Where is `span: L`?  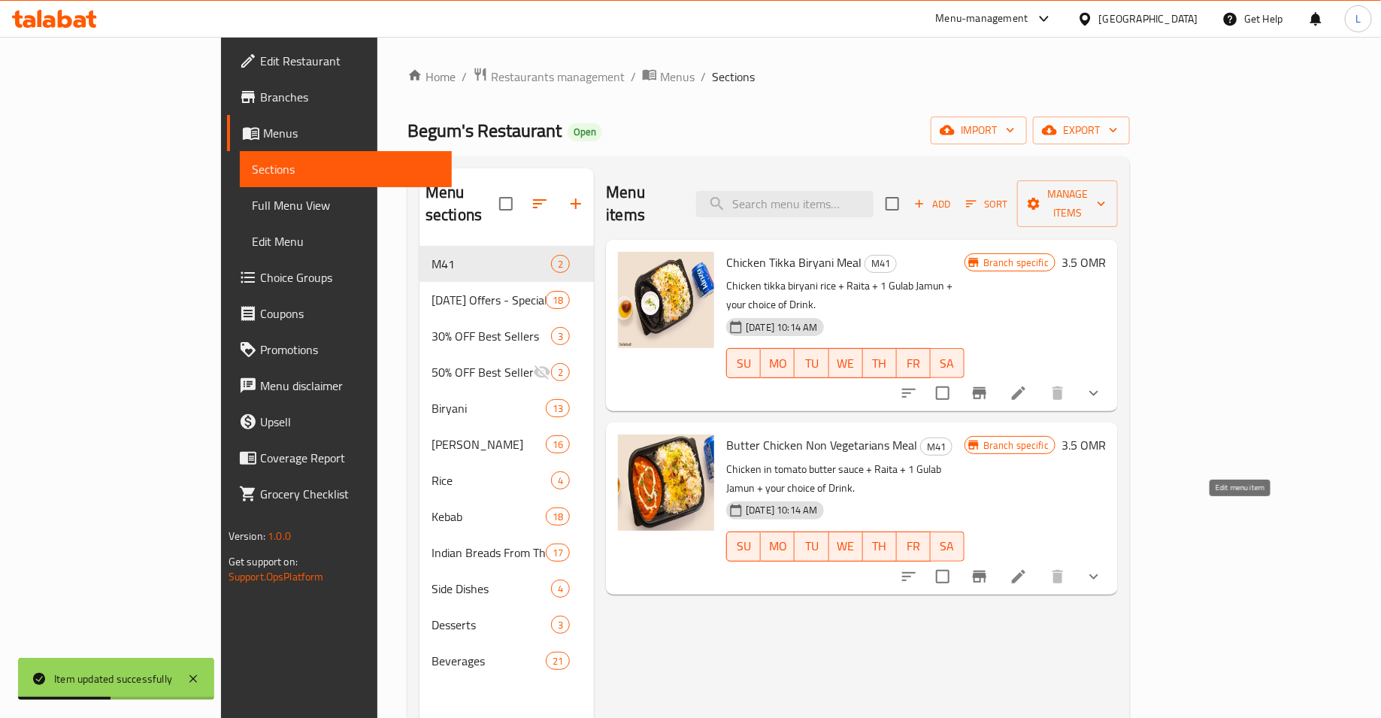 span: L is located at coordinates (1357, 19).